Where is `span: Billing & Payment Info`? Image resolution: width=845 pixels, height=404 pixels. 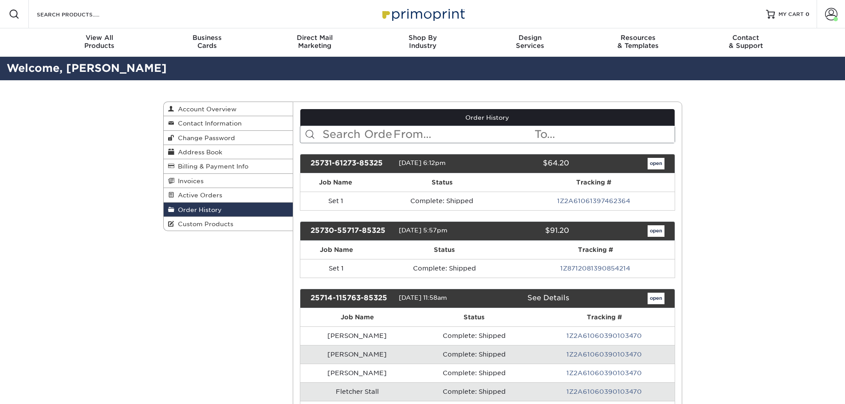
span: Billing & Payment Info is located at coordinates (211, 166).